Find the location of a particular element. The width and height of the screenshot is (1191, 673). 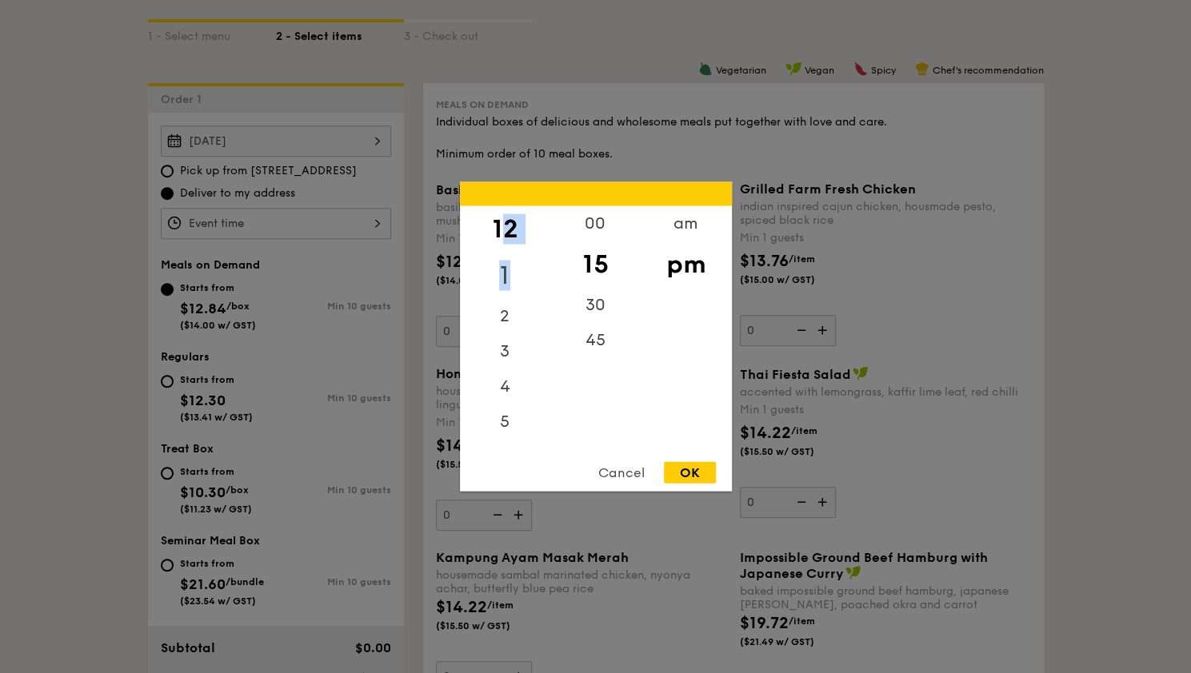

div: 4 is located at coordinates (505, 387).